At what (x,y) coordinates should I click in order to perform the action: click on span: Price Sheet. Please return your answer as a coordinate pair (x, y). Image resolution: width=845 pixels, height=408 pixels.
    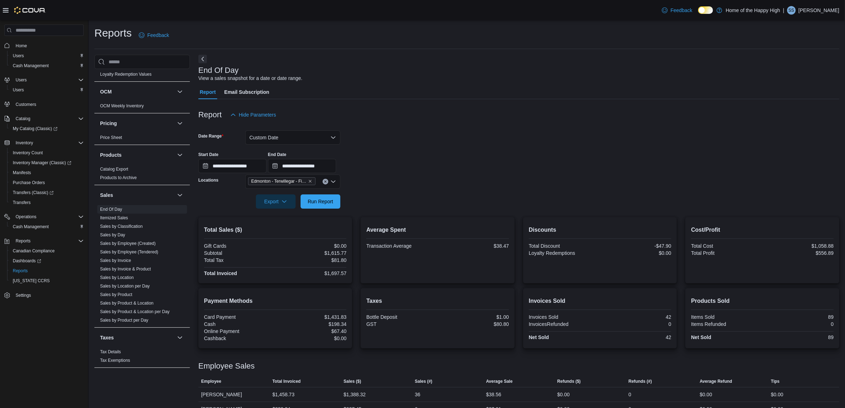
    Looking at the image, I should click on (111, 137).